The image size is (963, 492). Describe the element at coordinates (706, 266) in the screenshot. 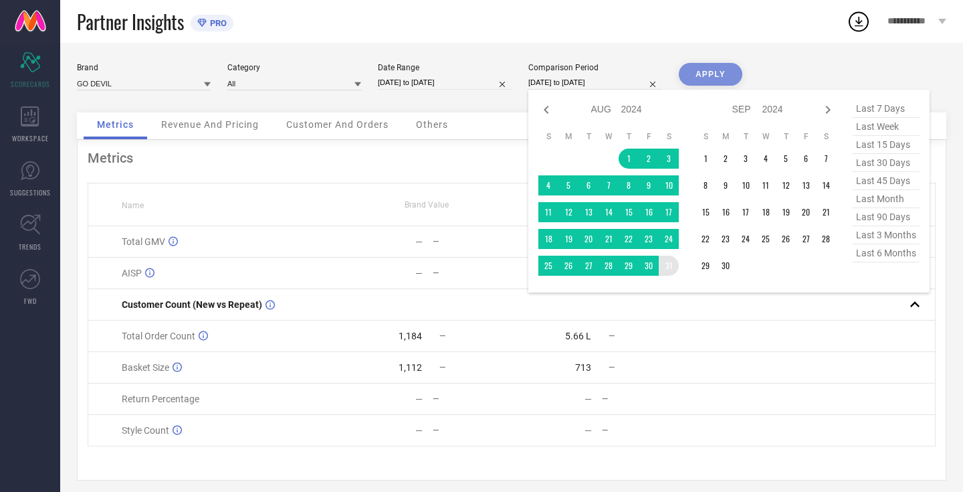

I see `td: Sun Sep 29 2024` at that location.